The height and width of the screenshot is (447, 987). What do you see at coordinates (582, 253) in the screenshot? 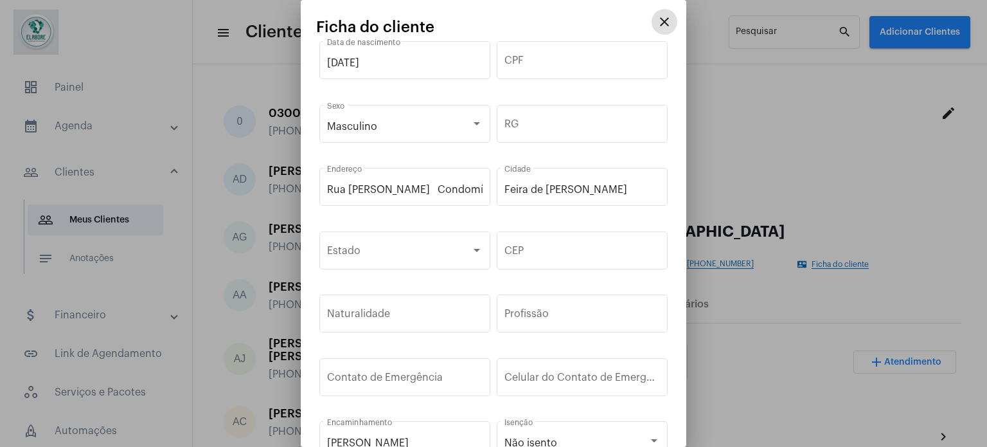
I see `input: CEP` at bounding box center [582, 253].